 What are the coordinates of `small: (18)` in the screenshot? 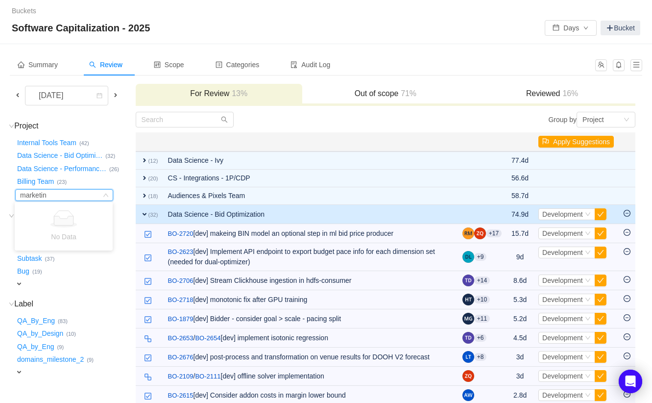 It's located at (153, 196).